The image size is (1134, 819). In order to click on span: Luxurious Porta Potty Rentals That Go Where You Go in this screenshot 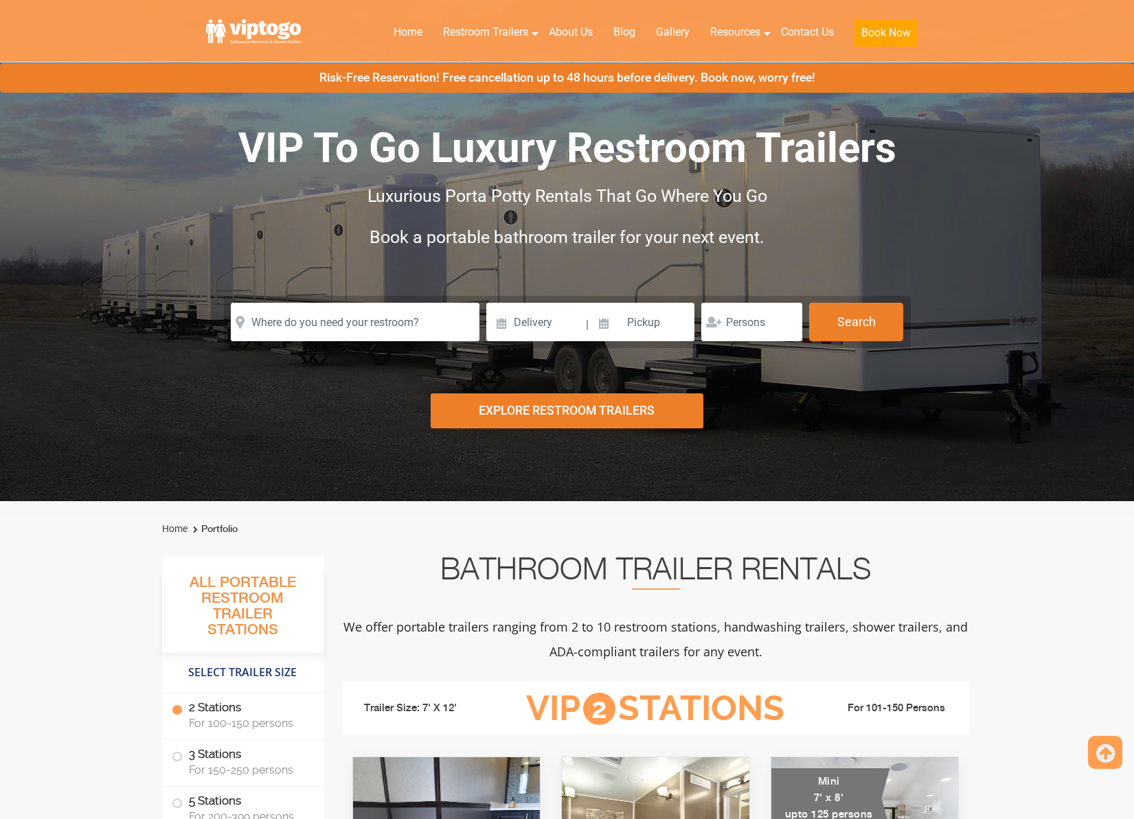, I will do `click(567, 196)`.